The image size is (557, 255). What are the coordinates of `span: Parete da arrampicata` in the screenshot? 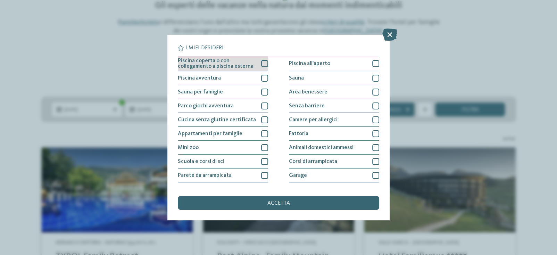 It's located at (205, 175).